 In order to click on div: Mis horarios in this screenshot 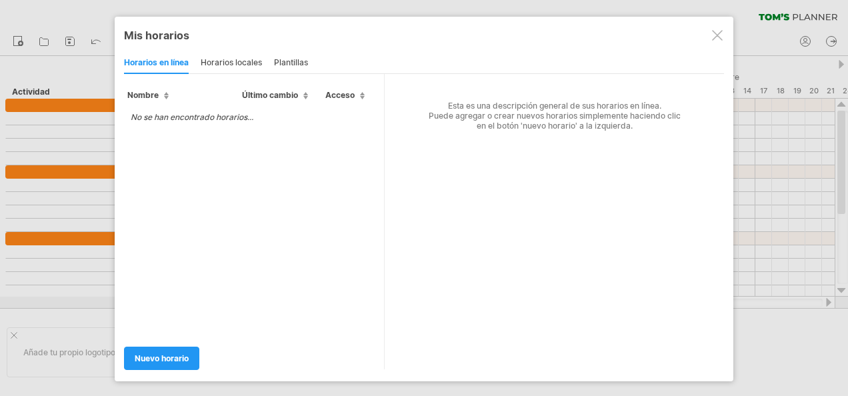, I will do `click(424, 35)`.